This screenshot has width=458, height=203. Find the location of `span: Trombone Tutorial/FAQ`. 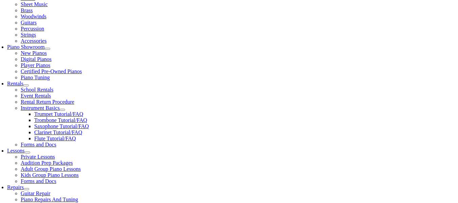

span: Trombone Tutorial/FAQ is located at coordinates (61, 120).